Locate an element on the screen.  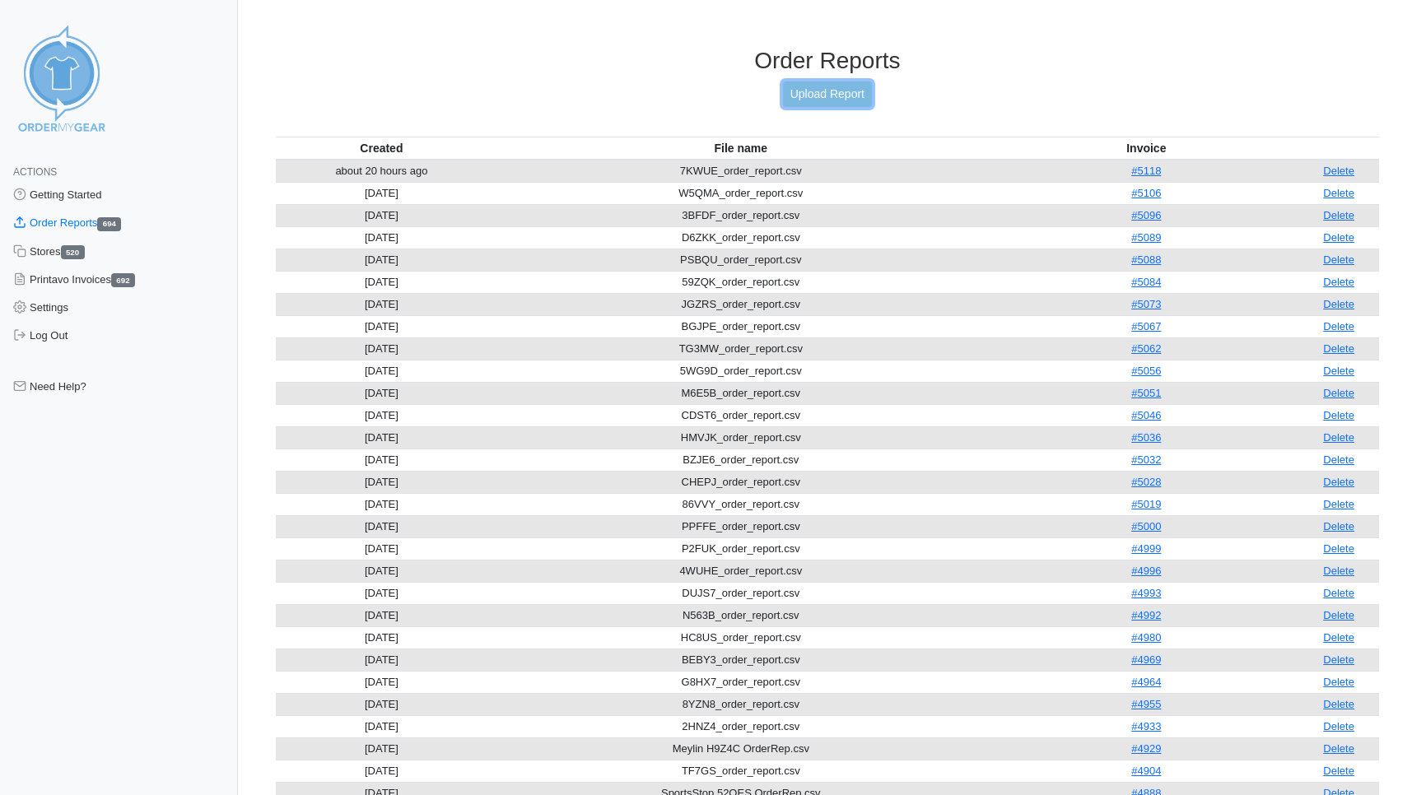
span: 520 is located at coordinates (72, 252).